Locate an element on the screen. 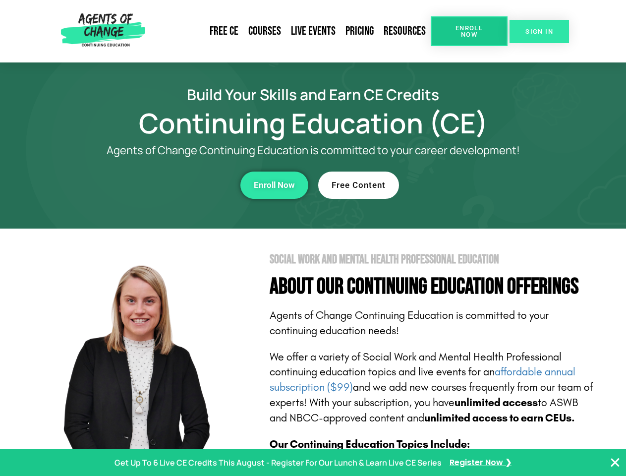 This screenshot has height=476, width=626. a: Live Events is located at coordinates (313, 31).